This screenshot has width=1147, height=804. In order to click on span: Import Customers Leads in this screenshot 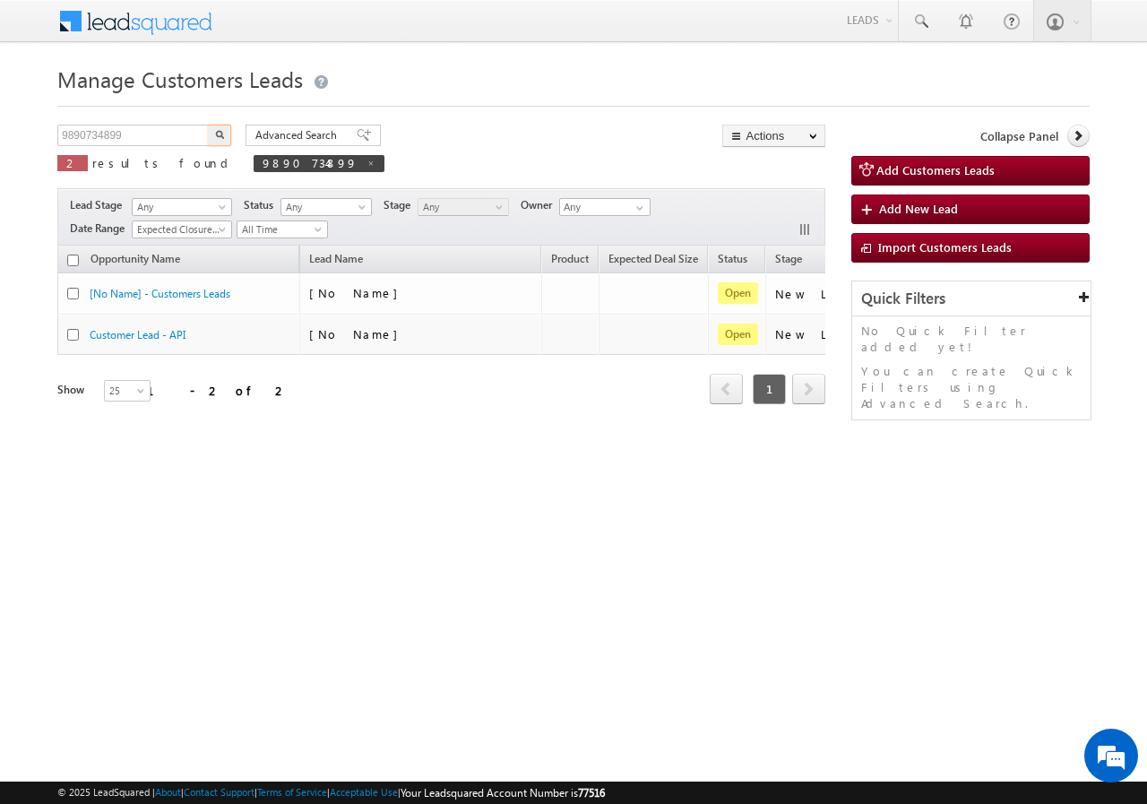, I will do `click(944, 246)`.